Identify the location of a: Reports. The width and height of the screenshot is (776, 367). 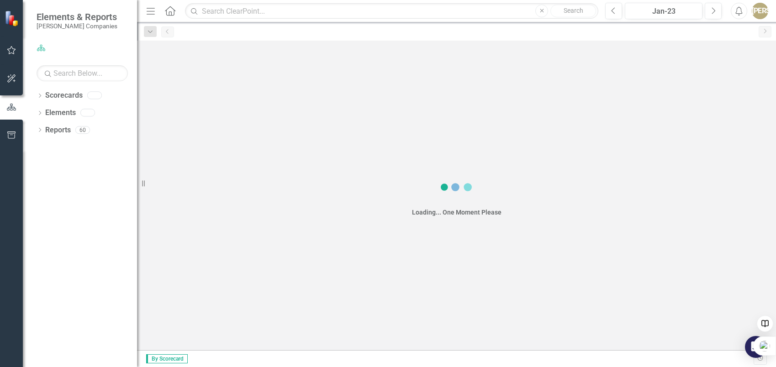
(58, 130).